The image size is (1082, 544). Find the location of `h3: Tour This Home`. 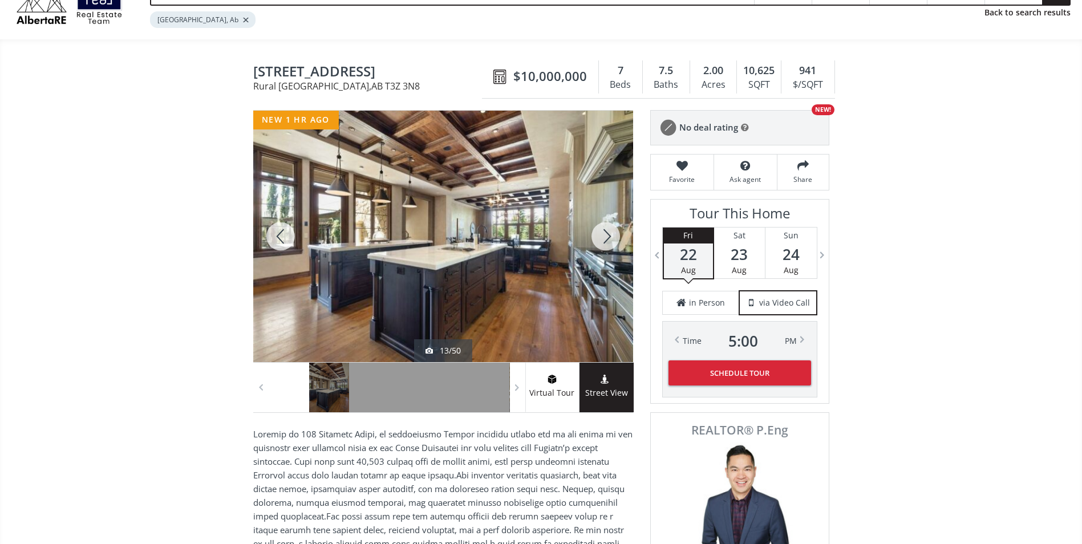

h3: Tour This Home is located at coordinates (740, 216).